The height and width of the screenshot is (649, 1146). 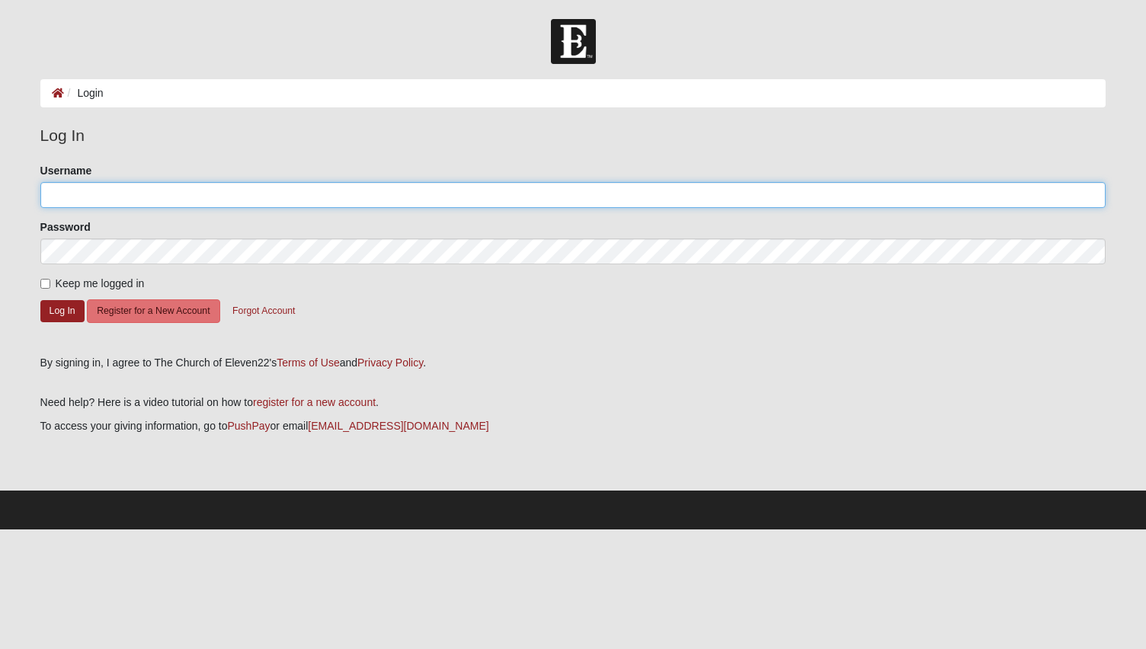 I want to click on label: Password, so click(x=66, y=227).